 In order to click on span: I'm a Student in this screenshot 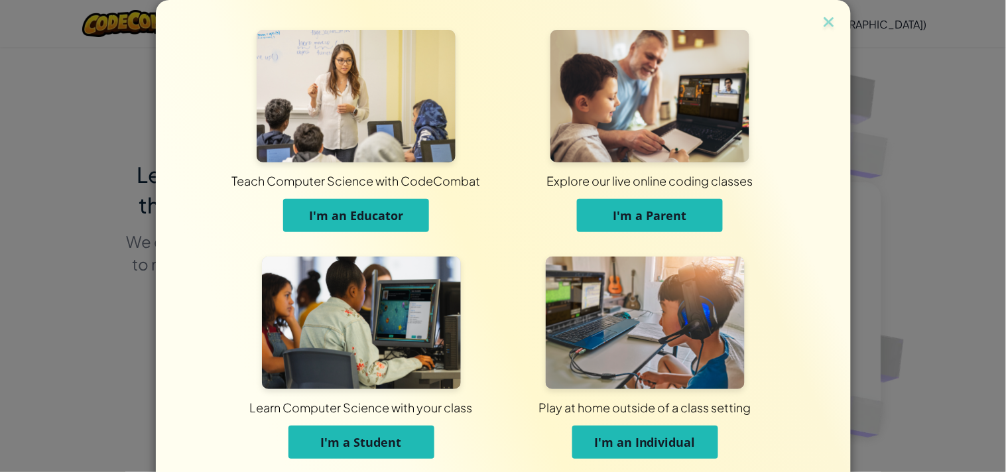, I will do `click(361, 442)`.